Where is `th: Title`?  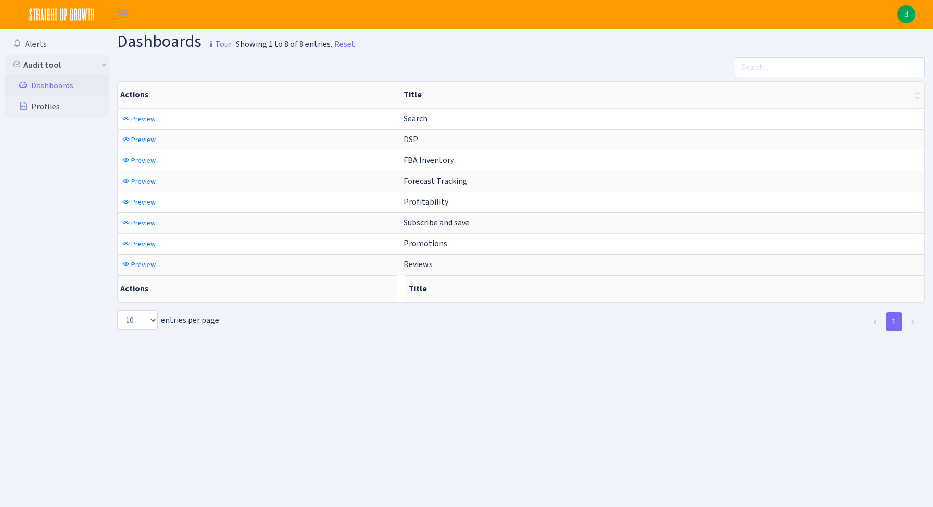
th: Title is located at coordinates (665, 289).